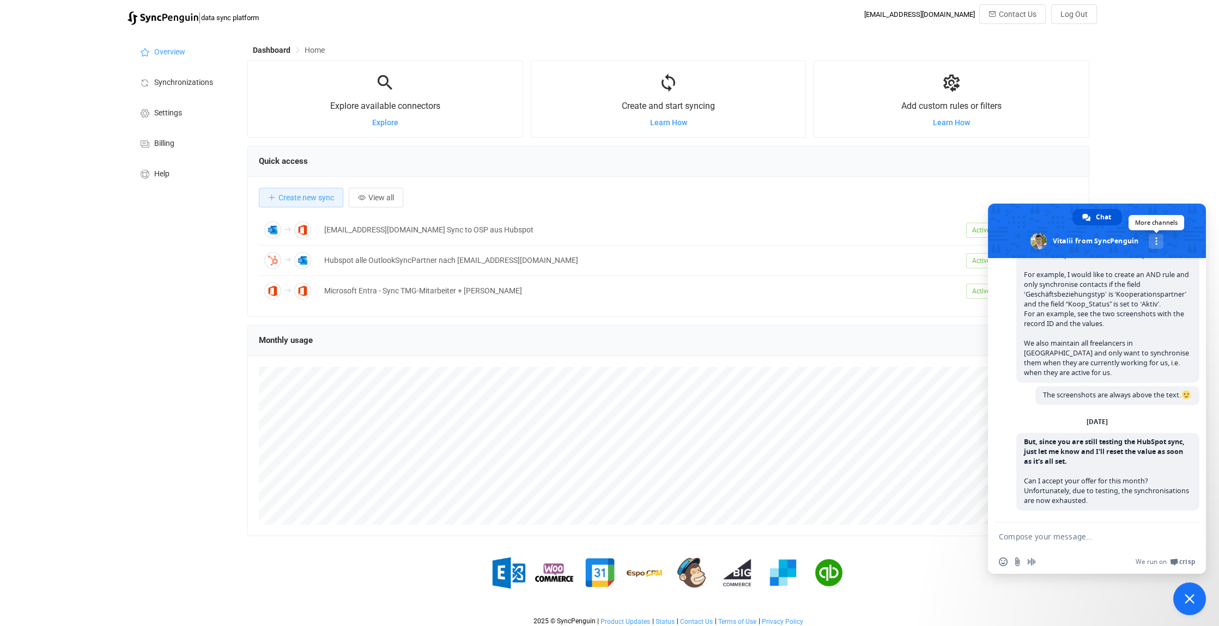  Describe the element at coordinates (1074, 14) in the screenshot. I see `button: Log Out` at that location.